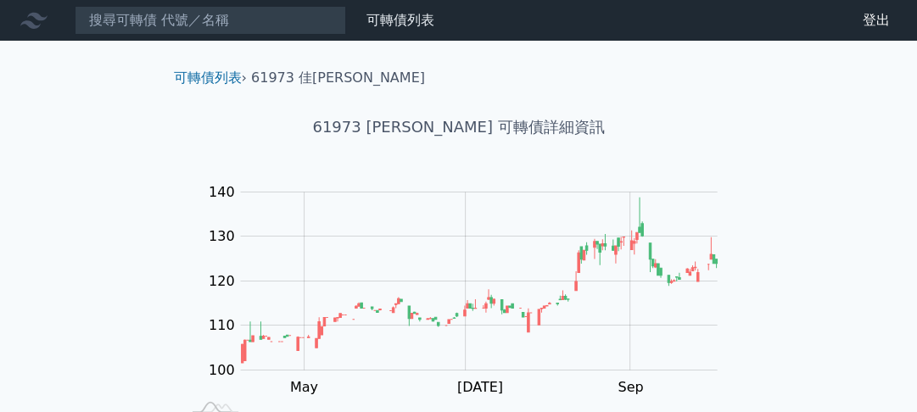  What do you see at coordinates (221, 281) in the screenshot?
I see `tspan: 120` at bounding box center [221, 281].